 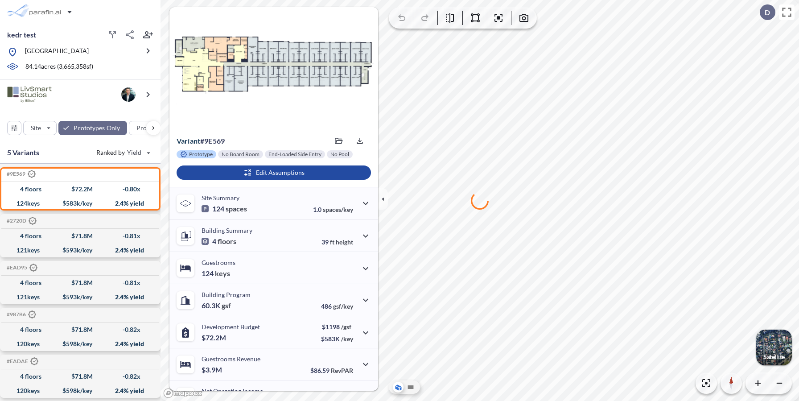 What do you see at coordinates (411, 387) in the screenshot?
I see `button: Site Plan` at bounding box center [411, 387].